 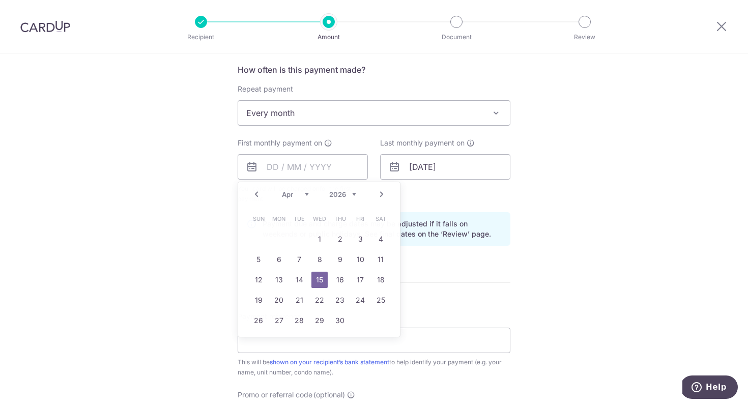 I want to click on a: 27, so click(x=279, y=320).